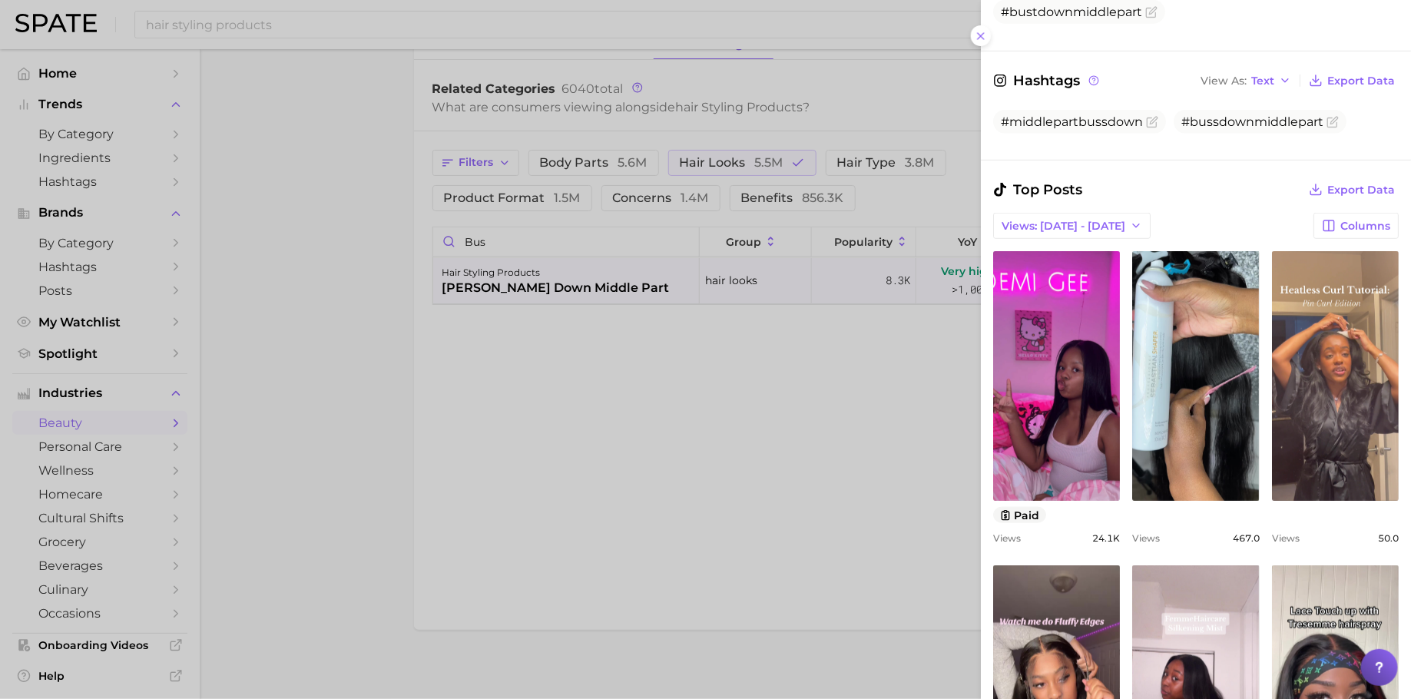  What do you see at coordinates (1365, 226) in the screenshot?
I see `span: Columns` at bounding box center [1365, 226].